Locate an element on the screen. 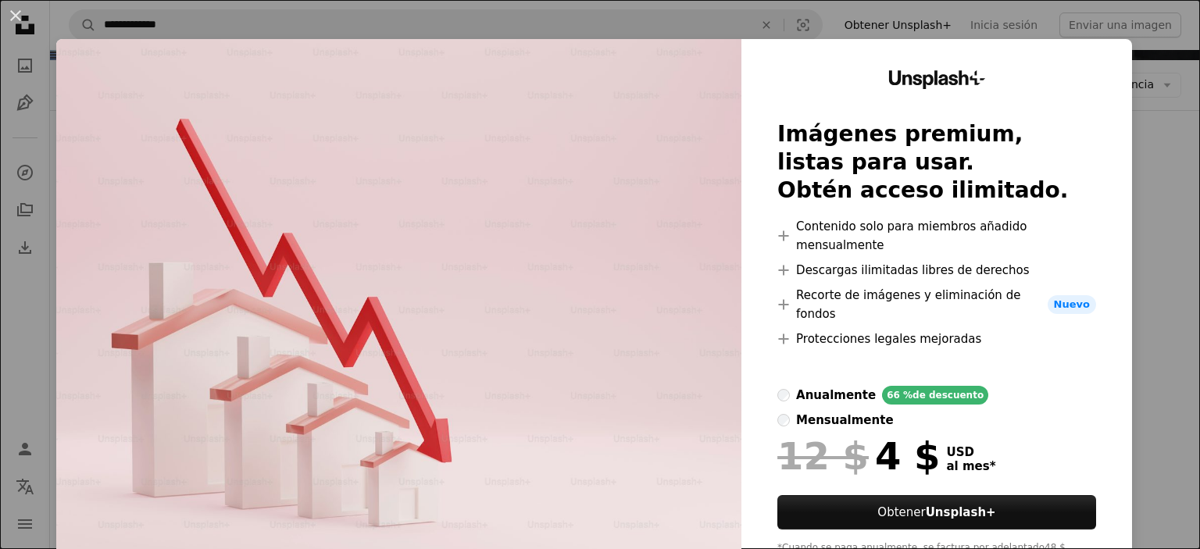  li: Protecciones legales mejoradas is located at coordinates (937, 339).